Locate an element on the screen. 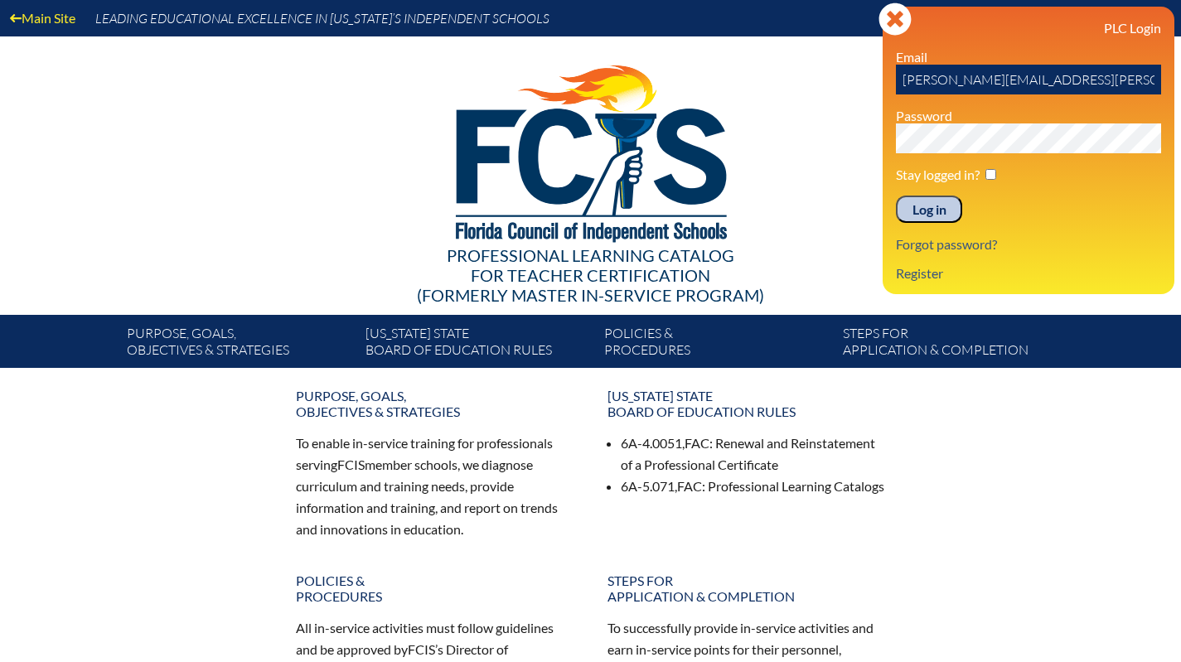 The height and width of the screenshot is (662, 1181). input: Log in is located at coordinates (929, 210).